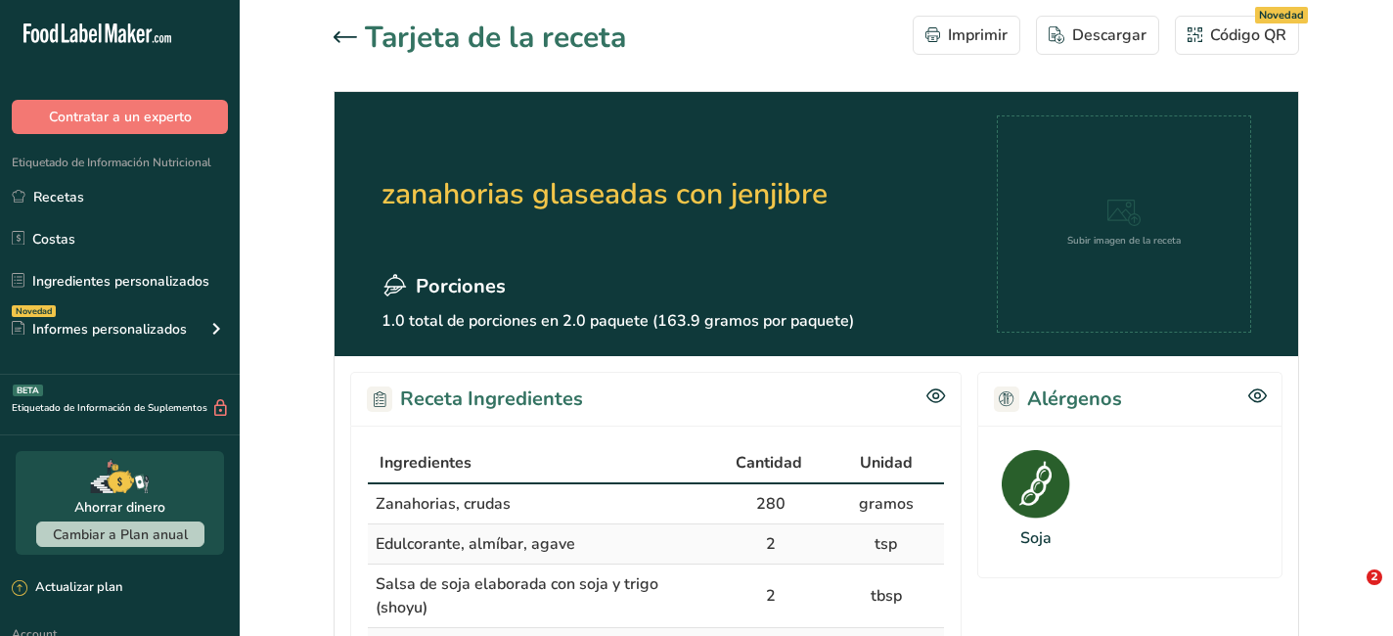 The image size is (1393, 636). Describe the element at coordinates (1375, 577) in the screenshot. I see `span: 2` at that location.